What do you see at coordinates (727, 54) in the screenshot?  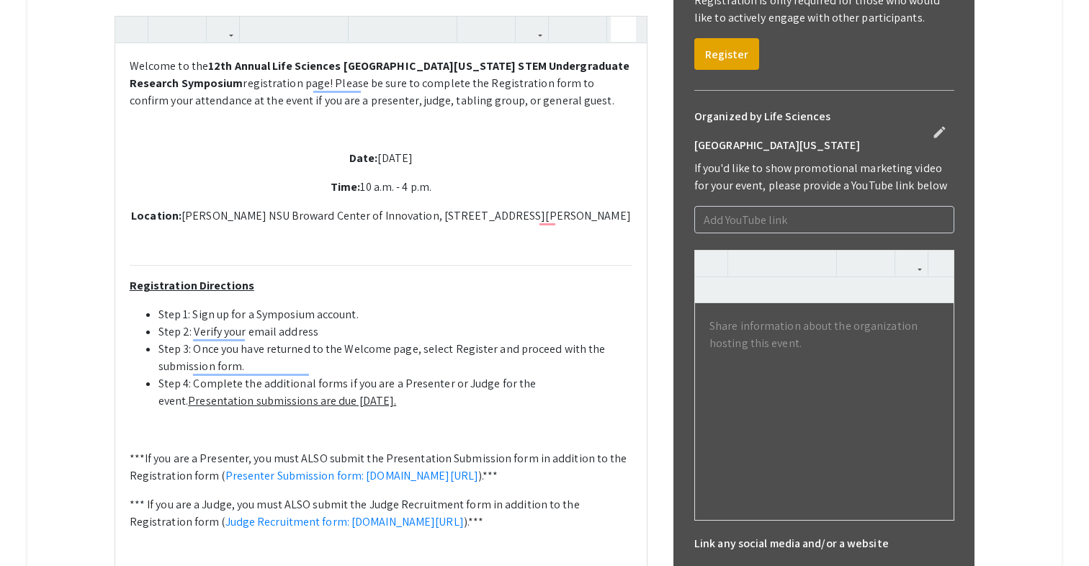 I see `button: Register` at bounding box center [727, 54].